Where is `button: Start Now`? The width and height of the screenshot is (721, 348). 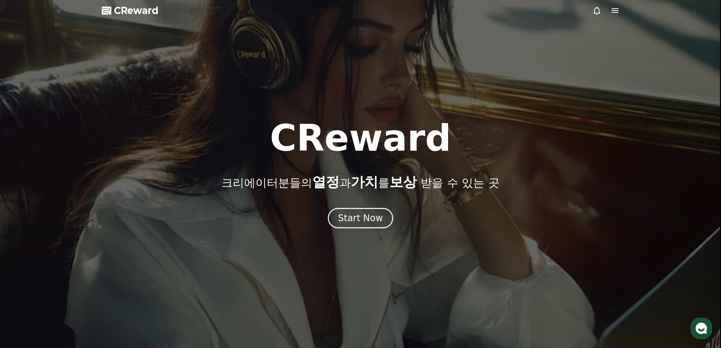
button: Start Now is located at coordinates (360, 218).